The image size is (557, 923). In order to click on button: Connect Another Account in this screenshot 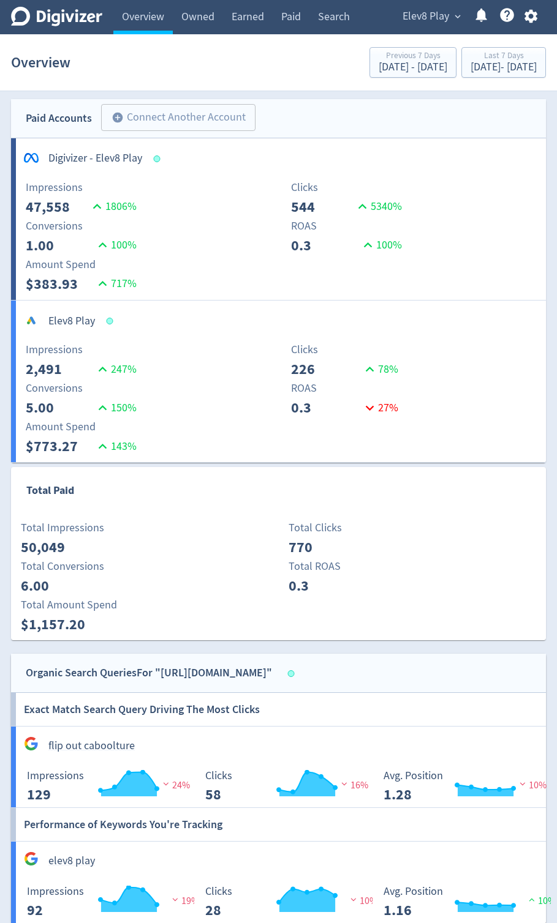, I will do `click(178, 118)`.